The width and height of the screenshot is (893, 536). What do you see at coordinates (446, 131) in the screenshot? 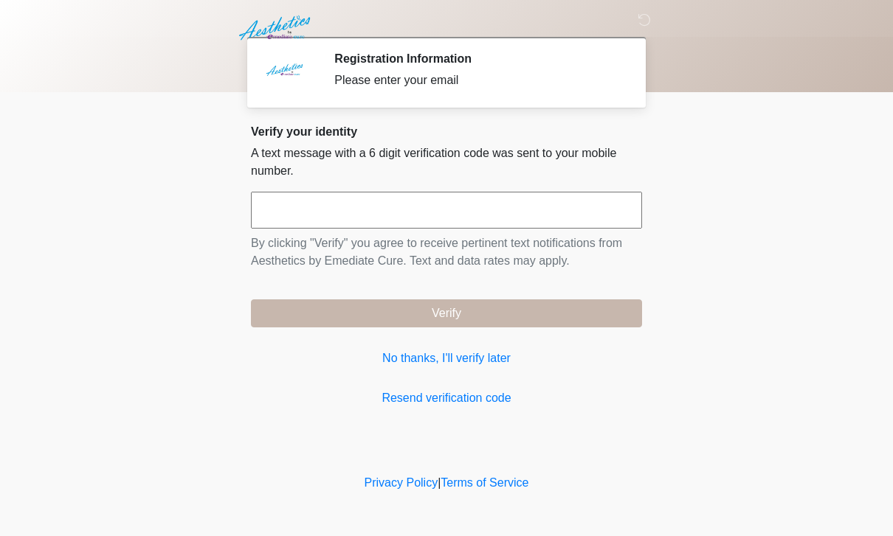
I see `h2: Verify your identity` at bounding box center [446, 131].